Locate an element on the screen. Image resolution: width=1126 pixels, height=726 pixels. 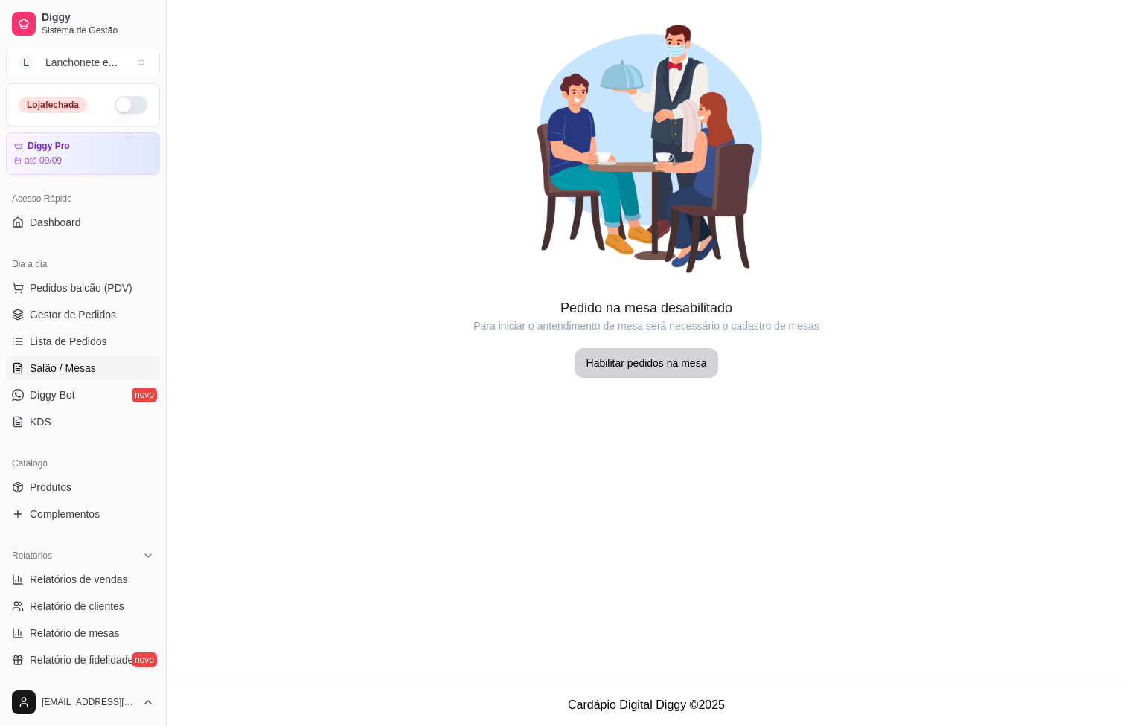
span: Gestor de Pedidos is located at coordinates (73, 315).